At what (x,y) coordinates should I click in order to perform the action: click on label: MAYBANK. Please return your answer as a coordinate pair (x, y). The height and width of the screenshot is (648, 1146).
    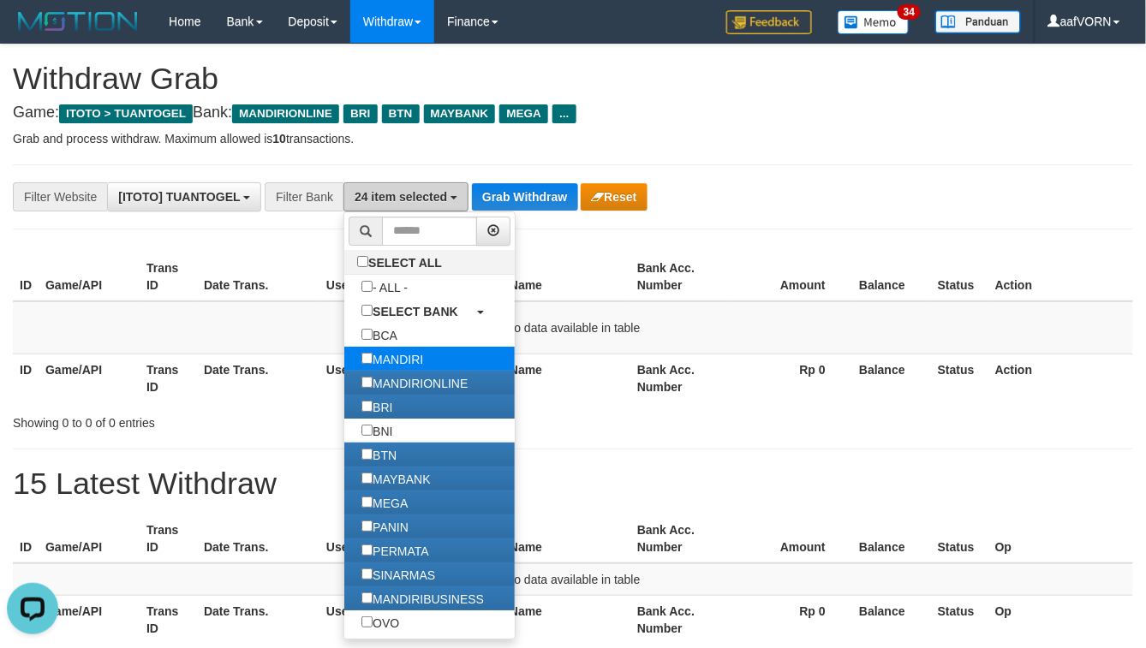
    Looking at the image, I should click on (396, 479).